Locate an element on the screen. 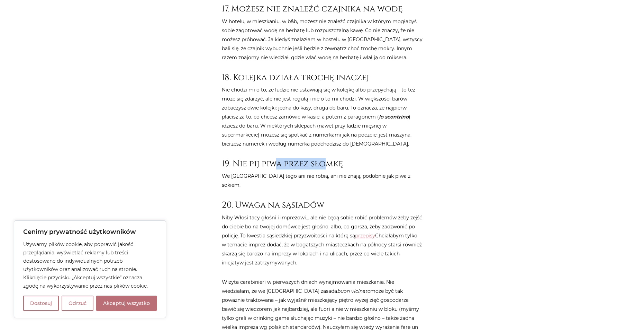 Image resolution: width=644 pixels, height=332 pixels. p: Cenimy prywatność użytkowników is located at coordinates (90, 232).